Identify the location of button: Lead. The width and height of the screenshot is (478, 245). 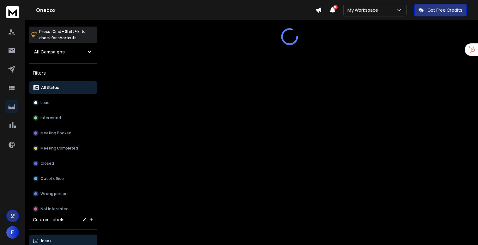
(63, 103).